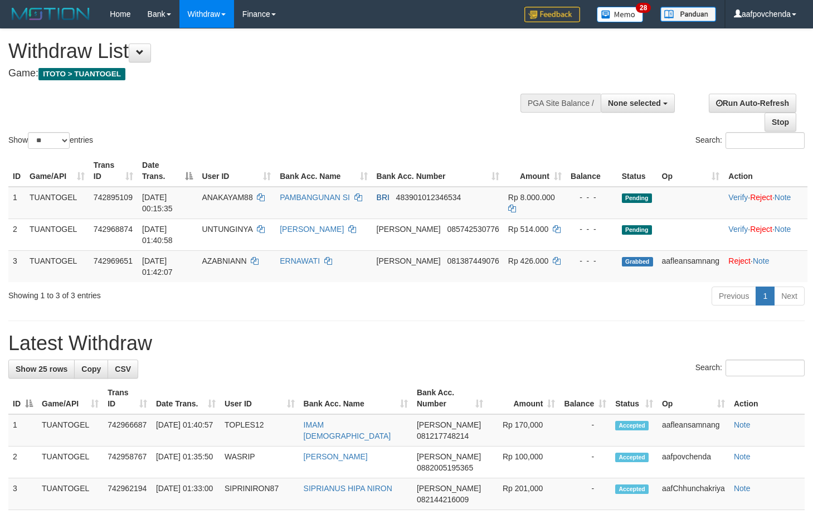 Image resolution: width=813 pixels, height=514 pixels. Describe the element at coordinates (51, 140) in the screenshot. I see `label: Show entries` at that location.